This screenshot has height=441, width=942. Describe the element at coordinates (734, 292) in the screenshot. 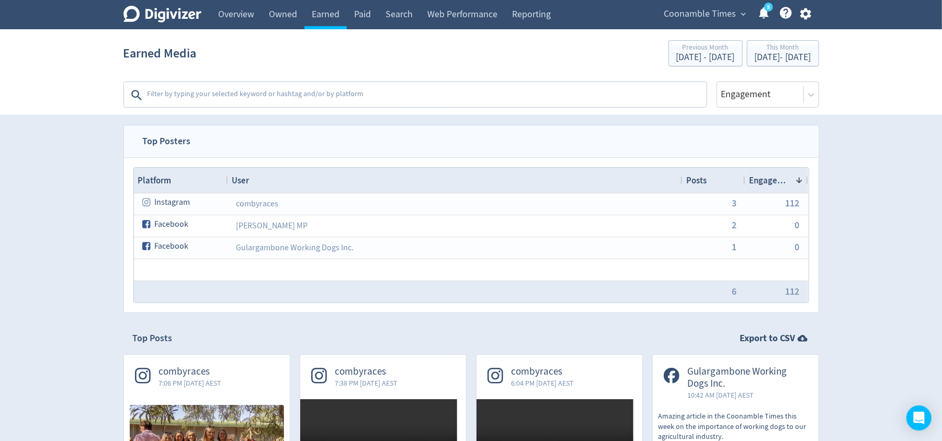

I see `button: 6` at that location.